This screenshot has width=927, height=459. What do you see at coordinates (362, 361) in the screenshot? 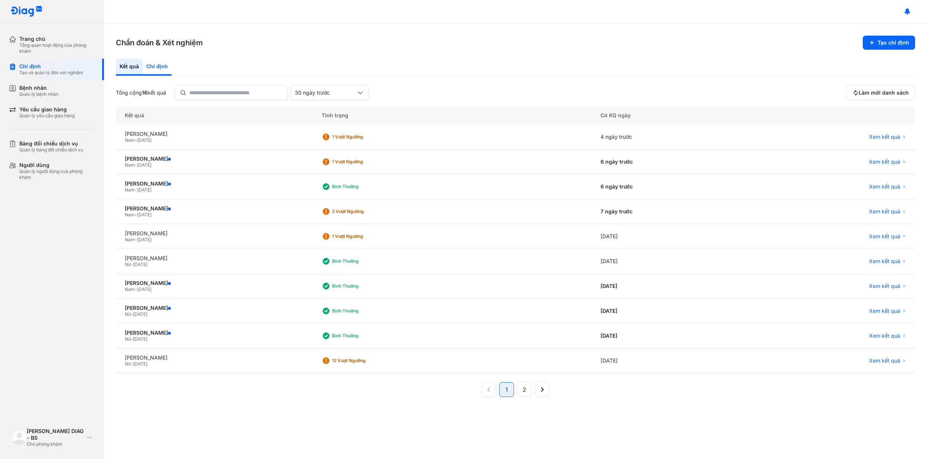
I see `div: 12 Vượt ngưỡng` at bounding box center [362, 361].